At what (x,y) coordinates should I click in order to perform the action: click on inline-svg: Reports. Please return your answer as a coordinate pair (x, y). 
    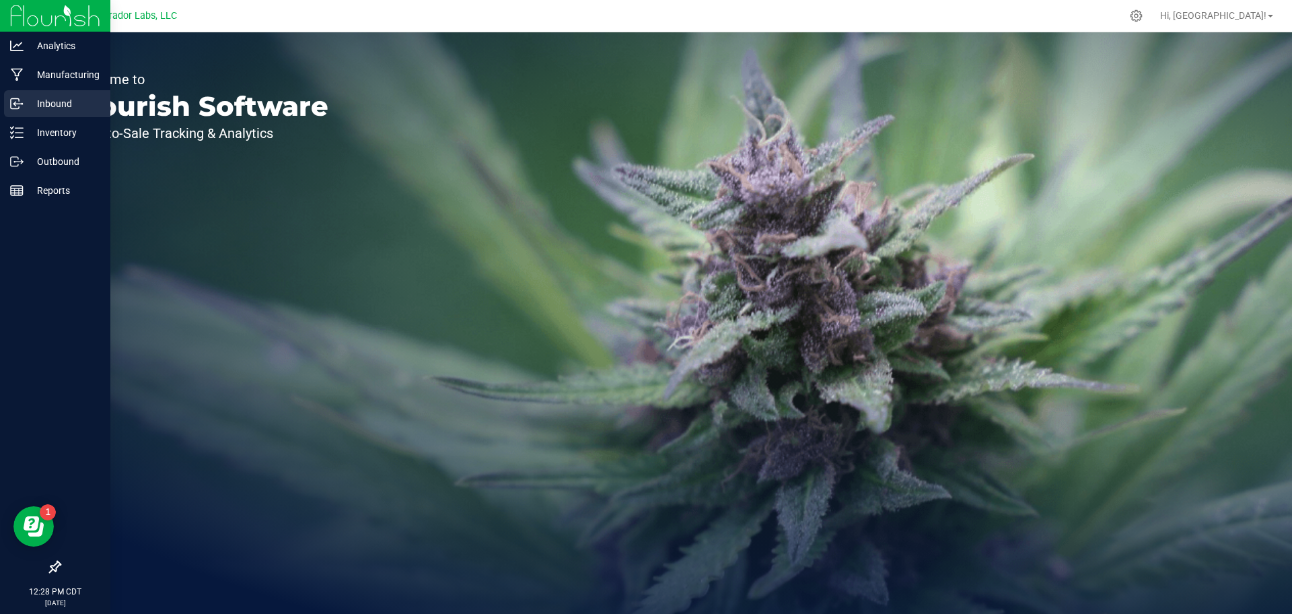
    Looking at the image, I should click on (17, 190).